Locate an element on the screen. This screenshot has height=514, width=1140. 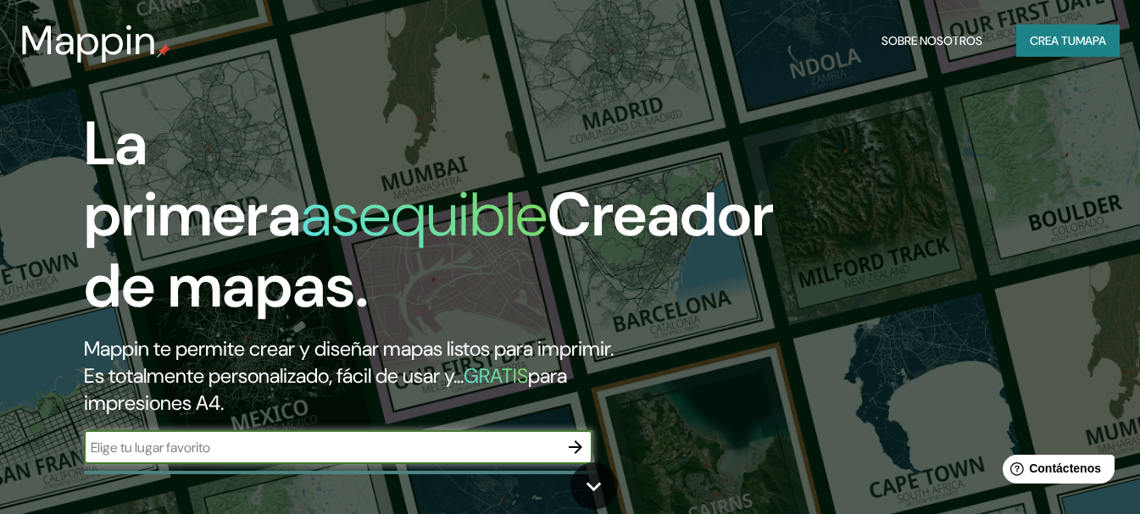
font: asequible is located at coordinates (424, 214).